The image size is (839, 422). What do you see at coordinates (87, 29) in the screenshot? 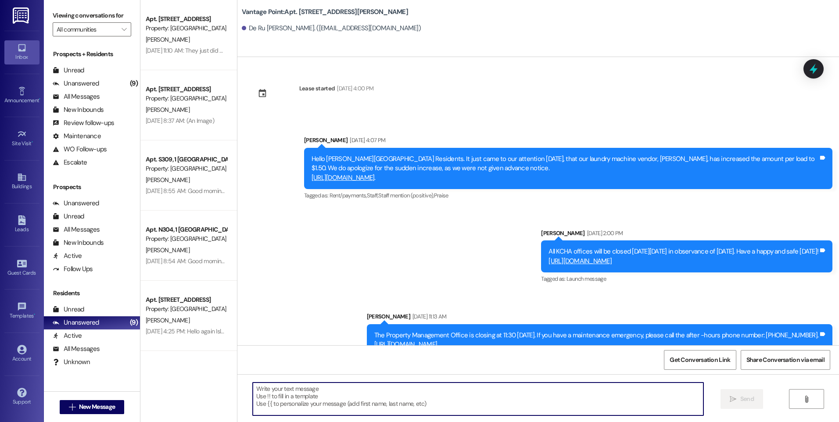
I see `input: All communities` at bounding box center [87, 29].